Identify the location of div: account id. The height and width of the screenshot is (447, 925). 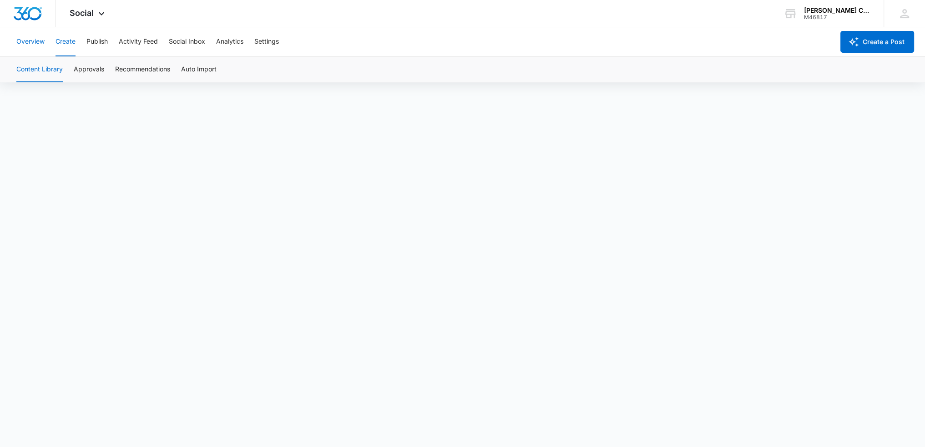
(837, 17).